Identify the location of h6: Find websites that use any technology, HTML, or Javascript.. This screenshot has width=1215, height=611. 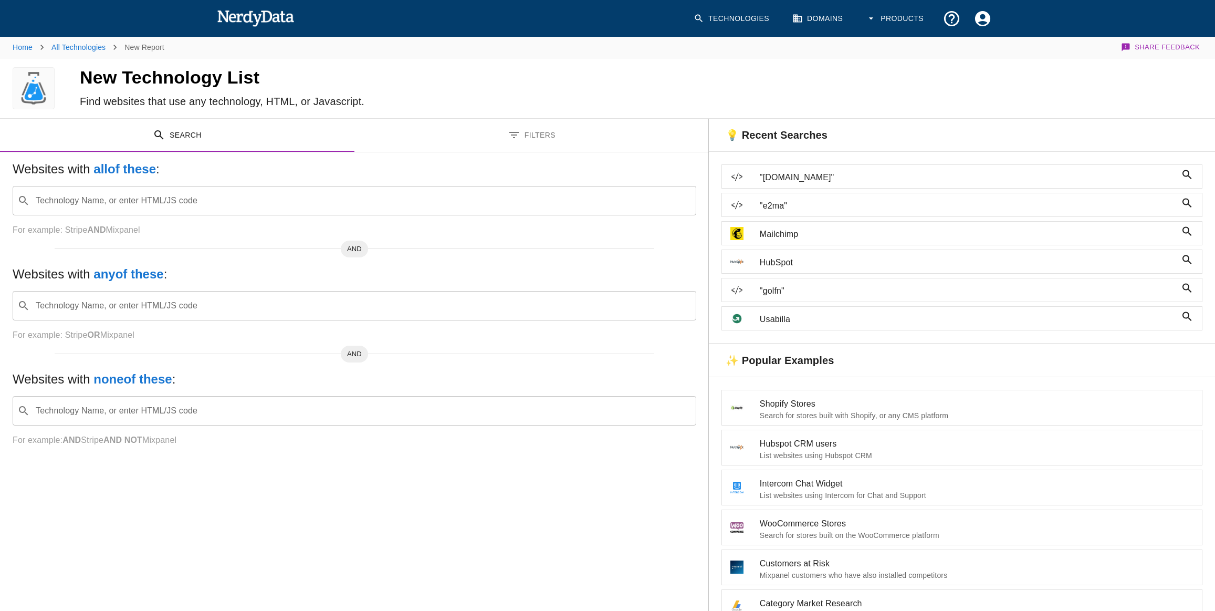
(358, 101).